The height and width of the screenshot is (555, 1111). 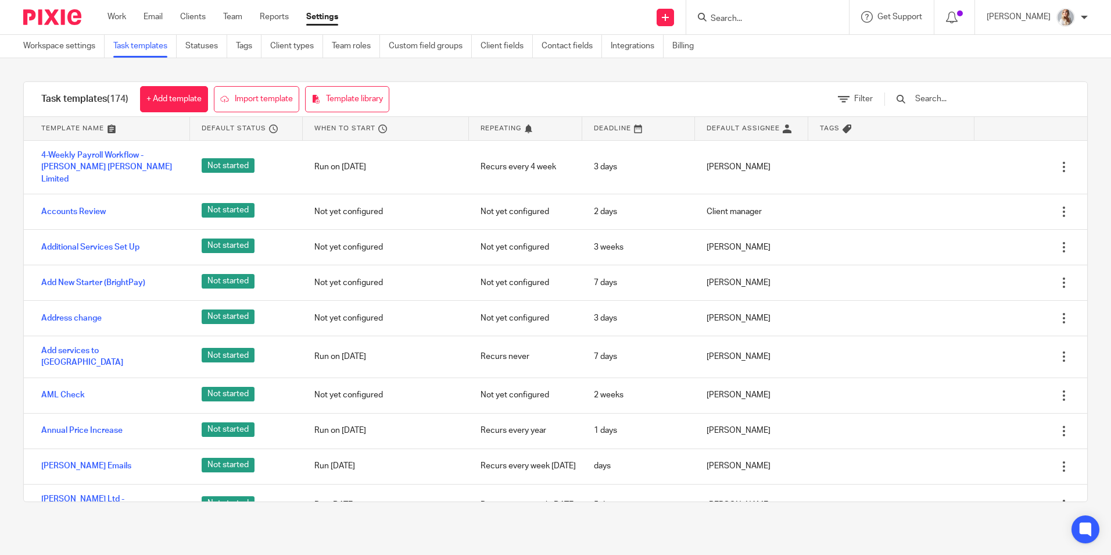 What do you see at coordinates (639, 505) in the screenshot?
I see `div: 5 days` at bounding box center [639, 505].